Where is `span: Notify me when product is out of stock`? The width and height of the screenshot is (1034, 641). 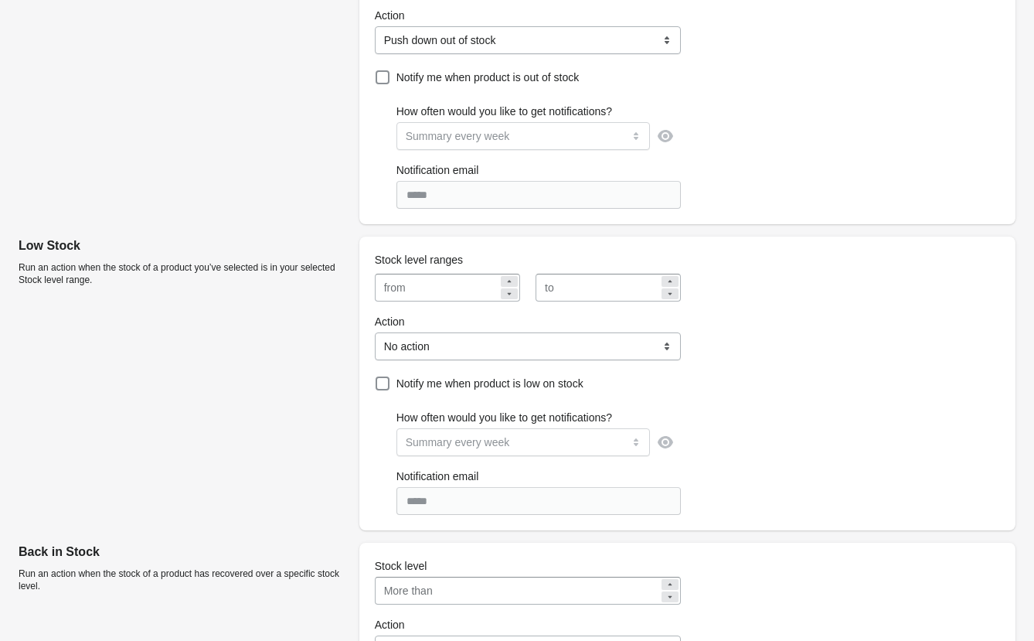 span: Notify me when product is out of stock is located at coordinates (488, 77).